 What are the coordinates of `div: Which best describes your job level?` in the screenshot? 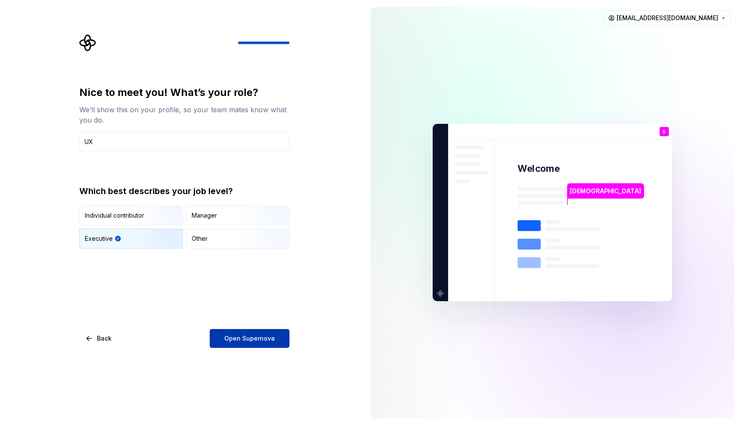 It's located at (184, 191).